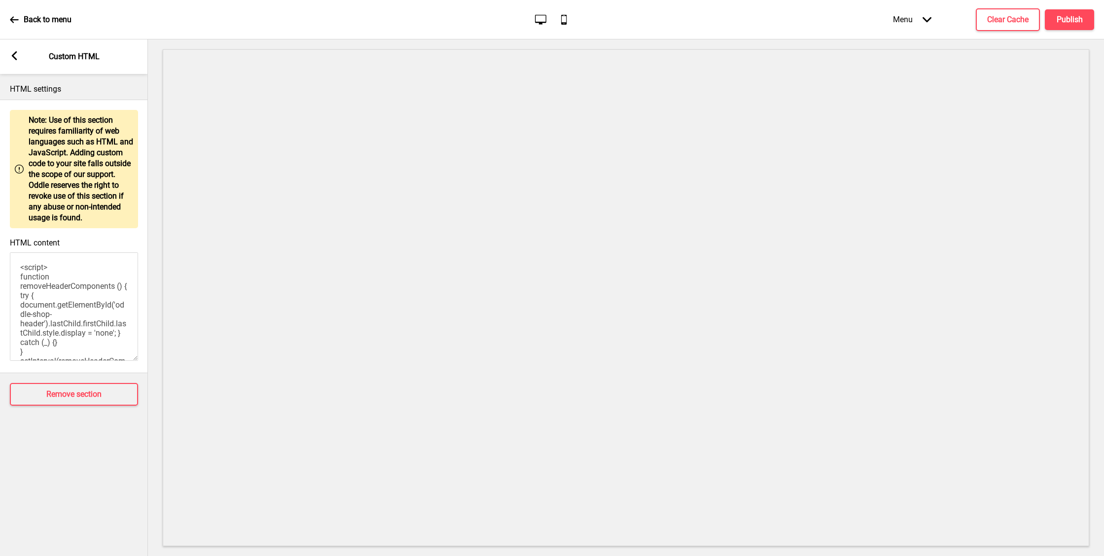  Describe the element at coordinates (81, 169) in the screenshot. I see `p: Note: Use of this section requires familiarity of web languages such as HTML and JavaScript. Addi...` at that location.